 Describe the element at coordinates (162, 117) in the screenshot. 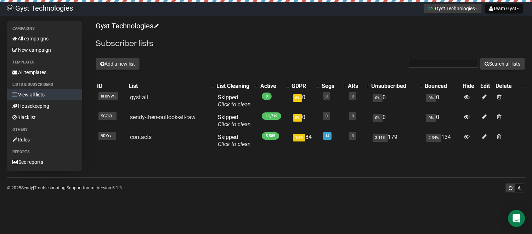

I see `a: sendy-then-outlook-all-raw` at that location.